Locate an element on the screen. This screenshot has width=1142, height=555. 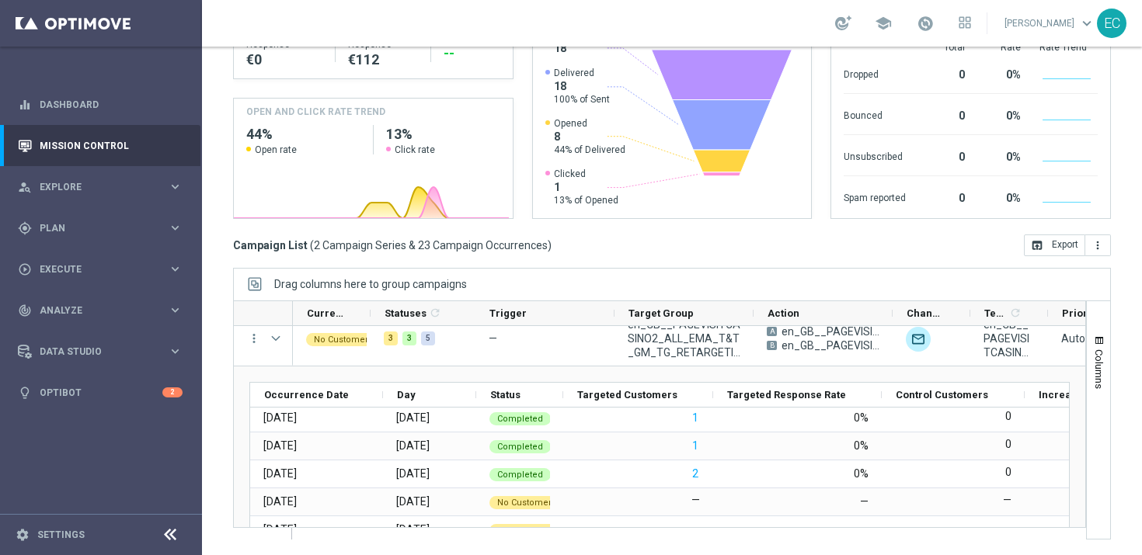
span: Control Customers is located at coordinates (942, 395).